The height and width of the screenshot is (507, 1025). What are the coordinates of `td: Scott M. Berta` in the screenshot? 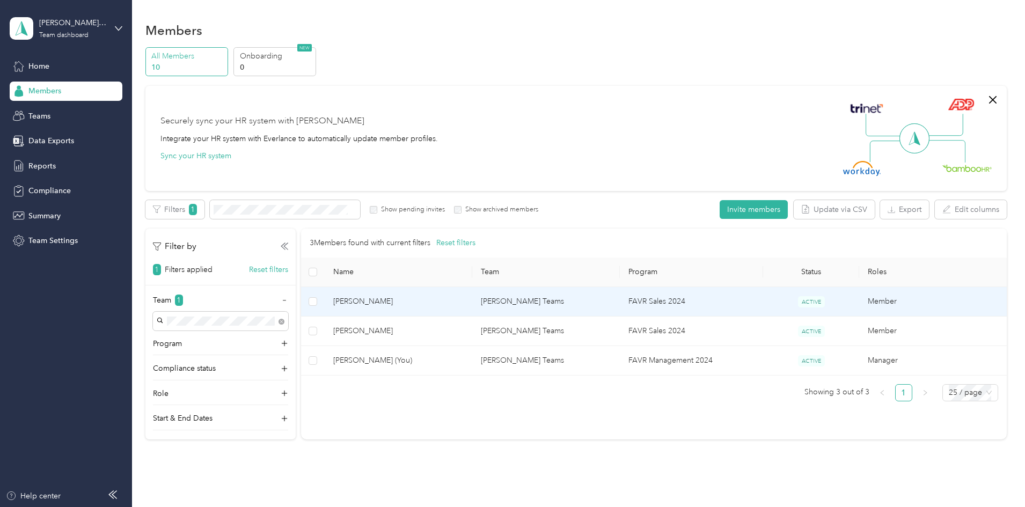 It's located at (398, 331).